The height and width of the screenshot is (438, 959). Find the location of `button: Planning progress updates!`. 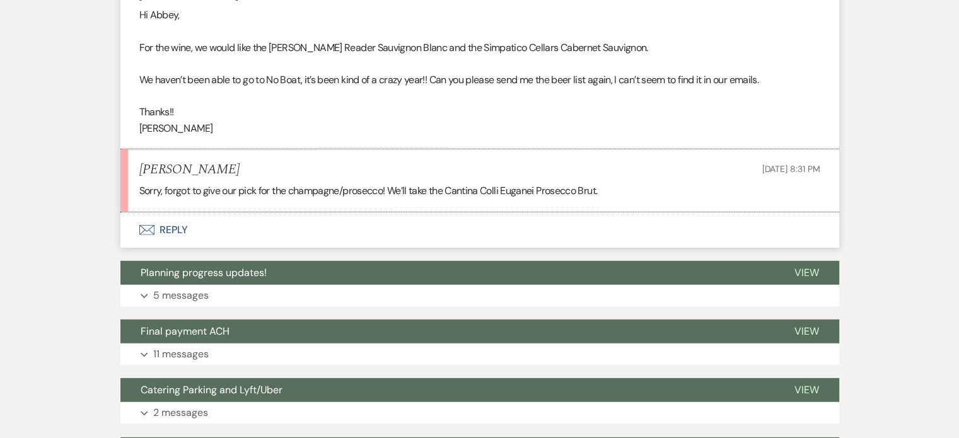

button: Planning progress updates! is located at coordinates (447, 273).